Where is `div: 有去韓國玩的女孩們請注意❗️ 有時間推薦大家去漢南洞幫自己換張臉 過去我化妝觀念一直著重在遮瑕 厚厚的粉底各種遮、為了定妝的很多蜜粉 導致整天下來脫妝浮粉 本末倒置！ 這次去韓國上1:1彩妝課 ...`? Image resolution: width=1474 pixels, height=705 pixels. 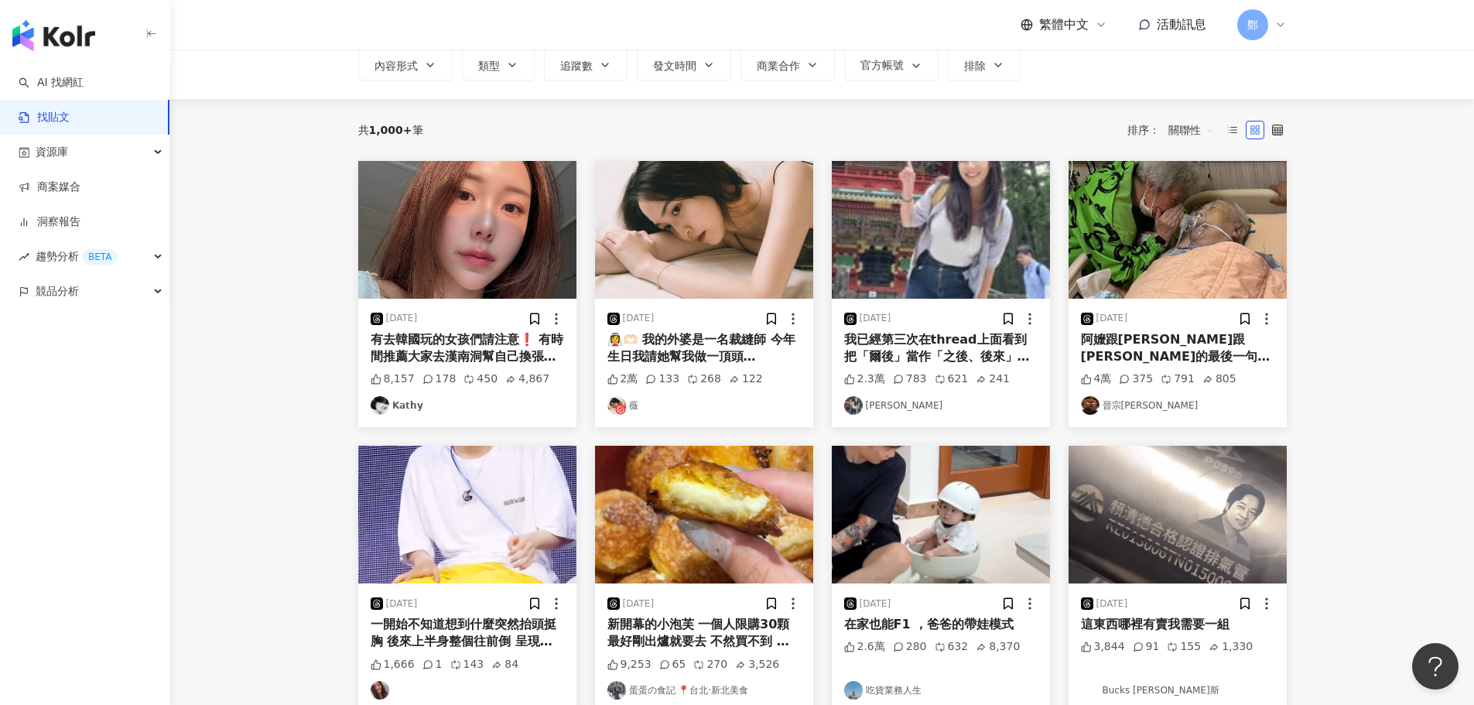
div: 有去韓國玩的女孩們請注意❗️ 有時間推薦大家去漢南洞幫自己換張臉 過去我化妝觀念一直著重在遮瑕 厚厚的粉底各種遮、為了定妝的很多蜜粉 導致整天下來脫妝浮粉 本末倒置！ 這次去韓國上1:1彩妝課 ... is located at coordinates (467, 348).